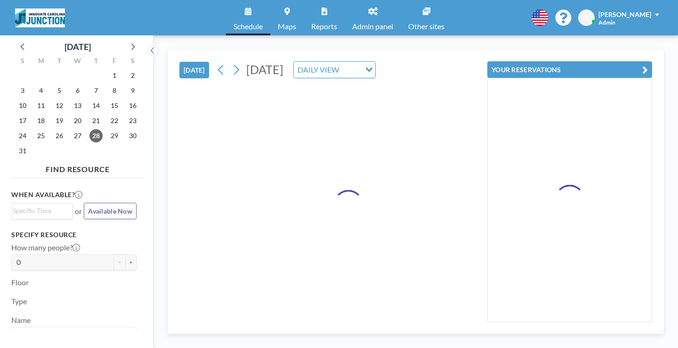  What do you see at coordinates (21, 320) in the screenshot?
I see `label: Name` at bounding box center [21, 320].